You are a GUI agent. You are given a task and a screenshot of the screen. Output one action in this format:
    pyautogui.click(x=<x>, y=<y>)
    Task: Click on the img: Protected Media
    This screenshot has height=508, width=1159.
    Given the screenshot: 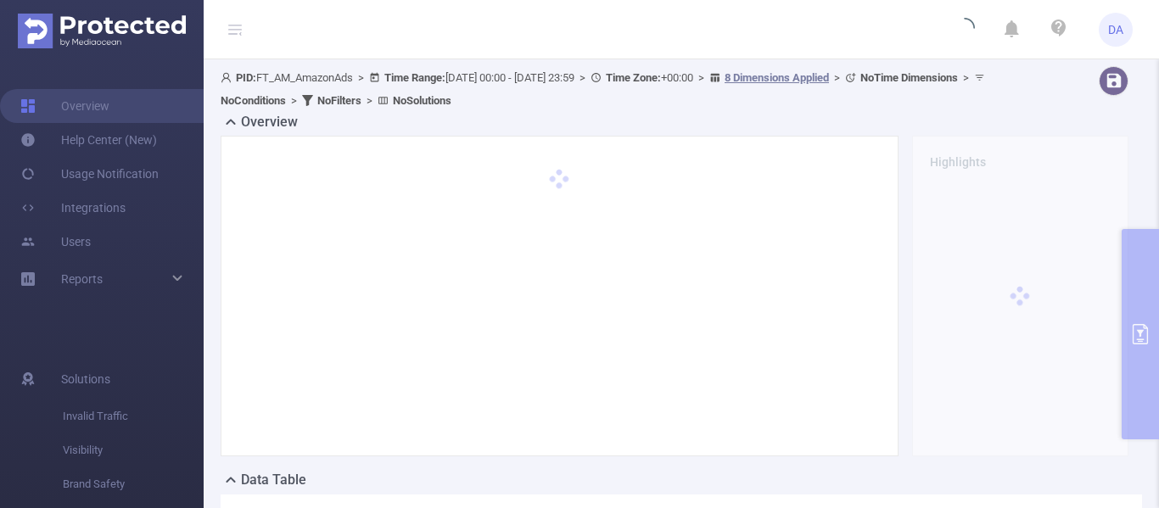 What is the action you would take?
    pyautogui.click(x=102, y=31)
    